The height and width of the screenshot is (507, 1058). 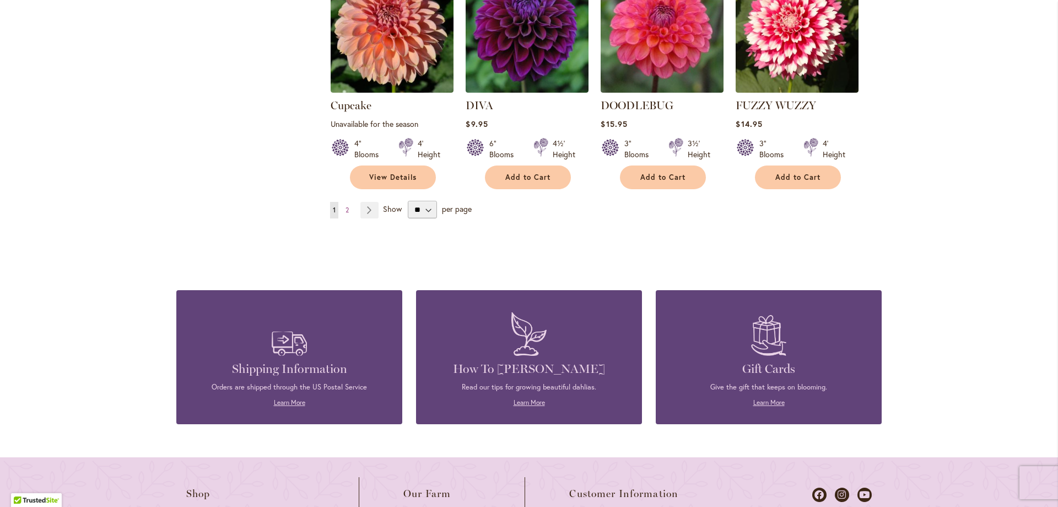 I want to click on p: Read our tips for growing beautiful dahlias., so click(x=529, y=387).